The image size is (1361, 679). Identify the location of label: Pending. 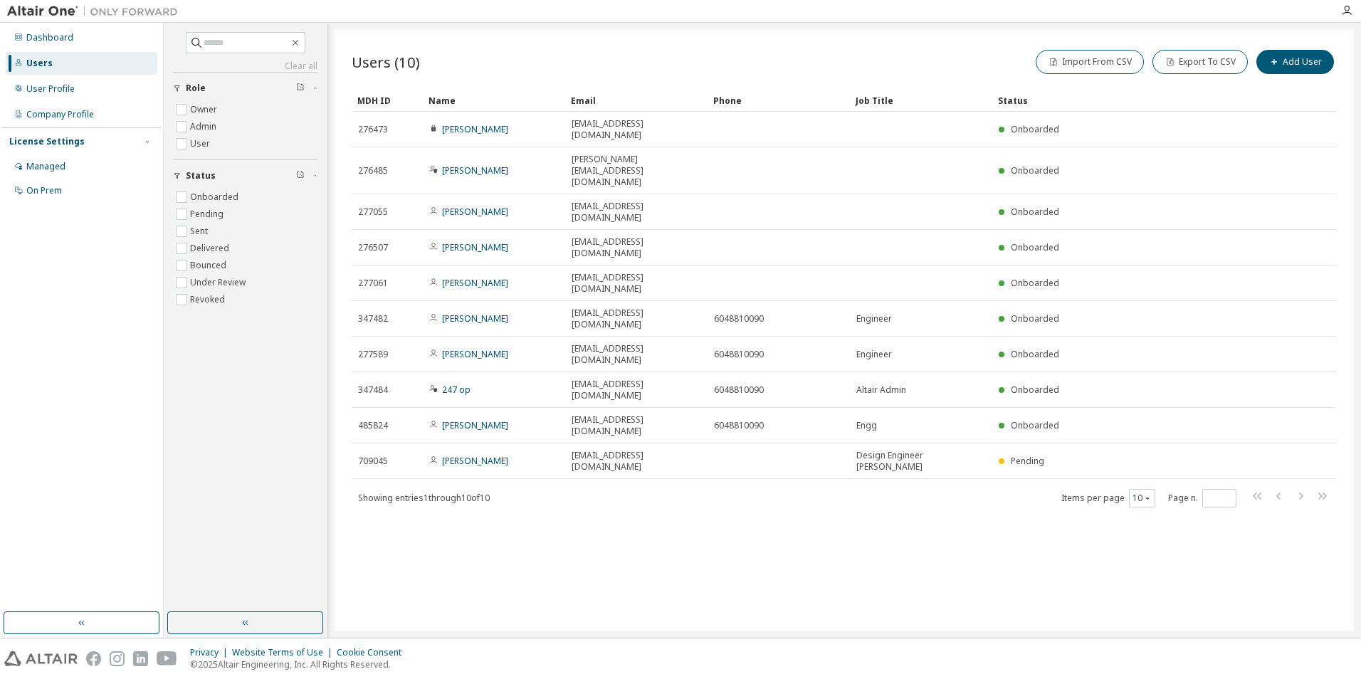
(208, 214).